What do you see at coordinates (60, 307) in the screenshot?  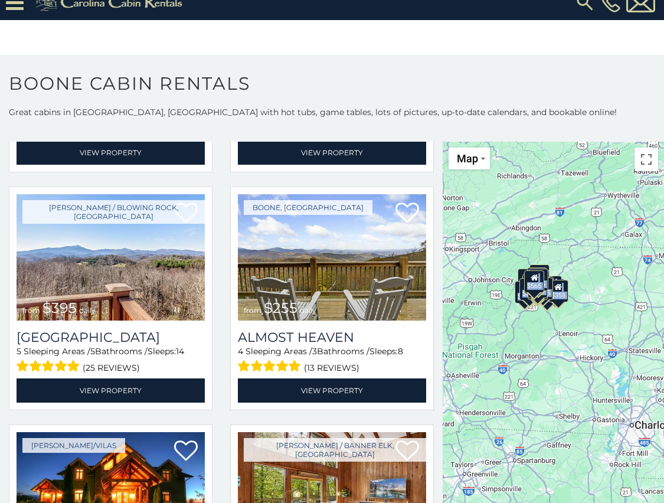 I see `span: $395` at bounding box center [60, 307].